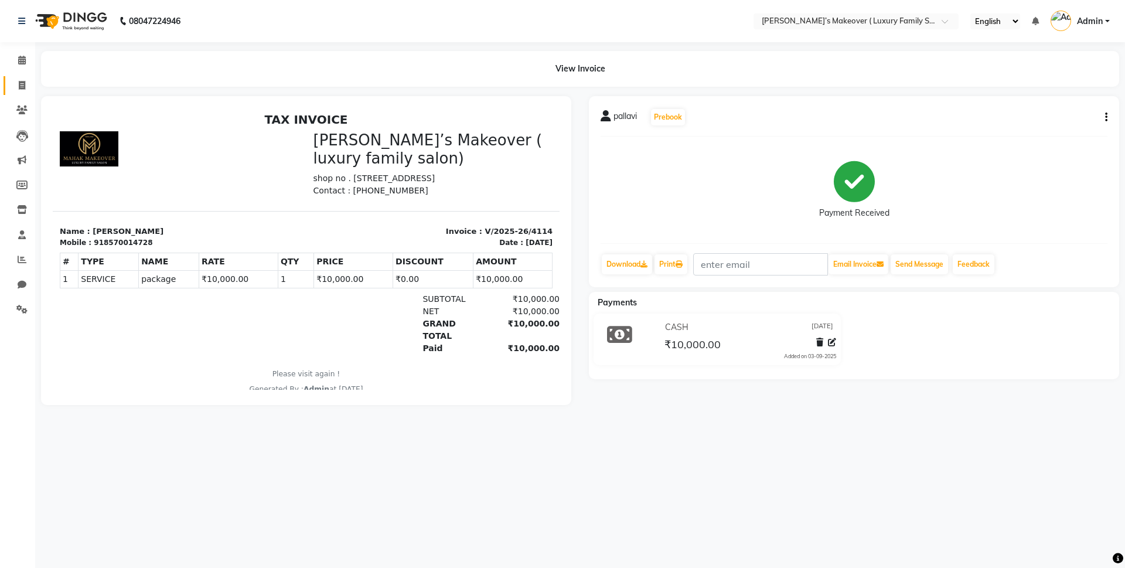 The width and height of the screenshot is (1125, 568). Describe the element at coordinates (243, 154) in the screenshot. I see `th: QTY` at that location.